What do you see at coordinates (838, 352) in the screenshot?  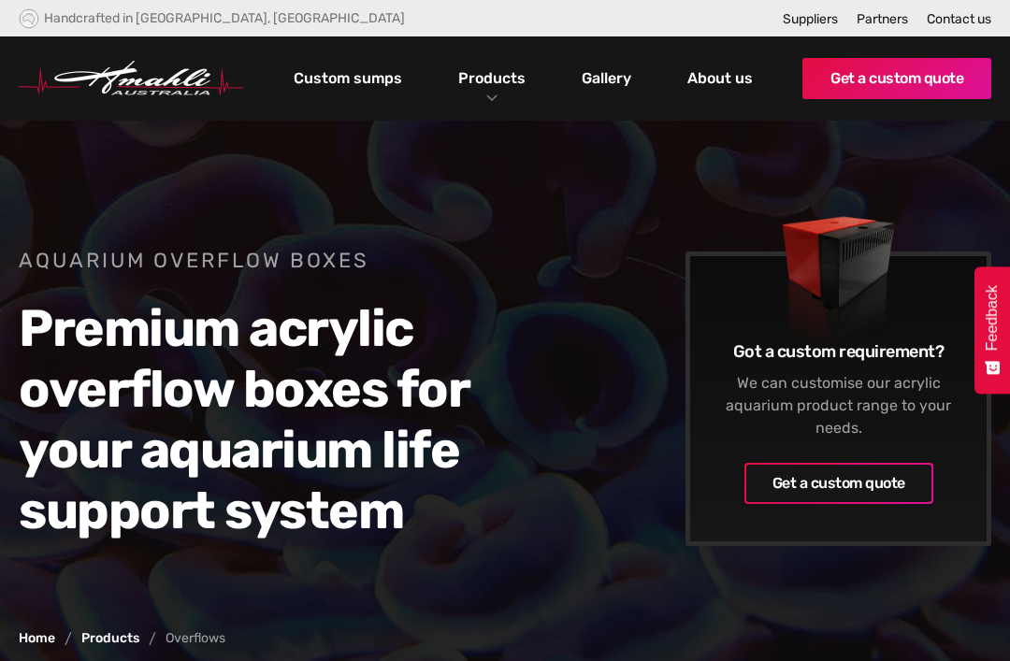 I see `h6: Got a custom requirement?` at bounding box center [838, 352].